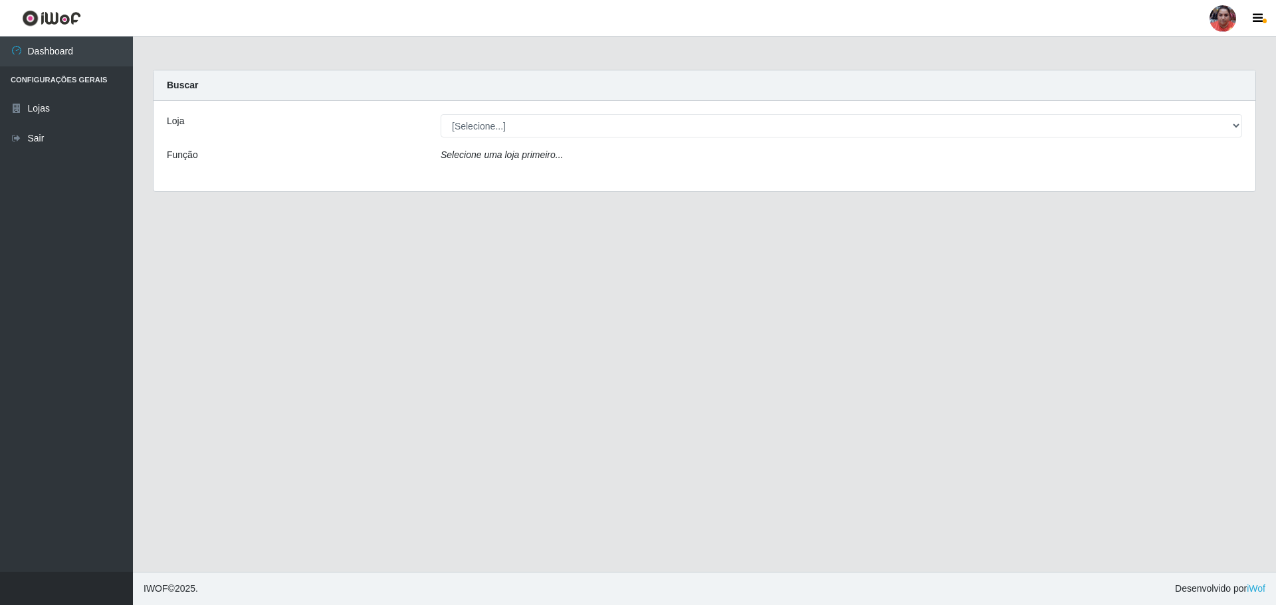 The image size is (1276, 605). Describe the element at coordinates (51, 18) in the screenshot. I see `img: CoreUI Logo` at that location.